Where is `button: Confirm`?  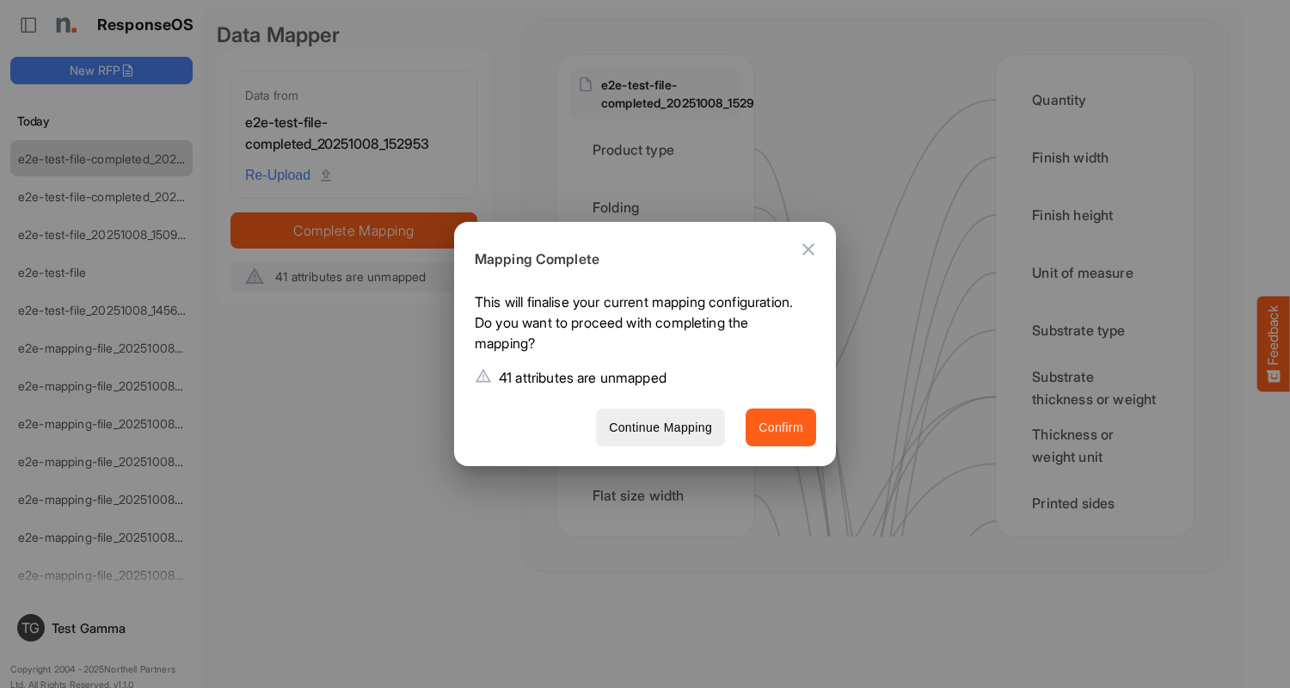 button: Confirm is located at coordinates (781, 428).